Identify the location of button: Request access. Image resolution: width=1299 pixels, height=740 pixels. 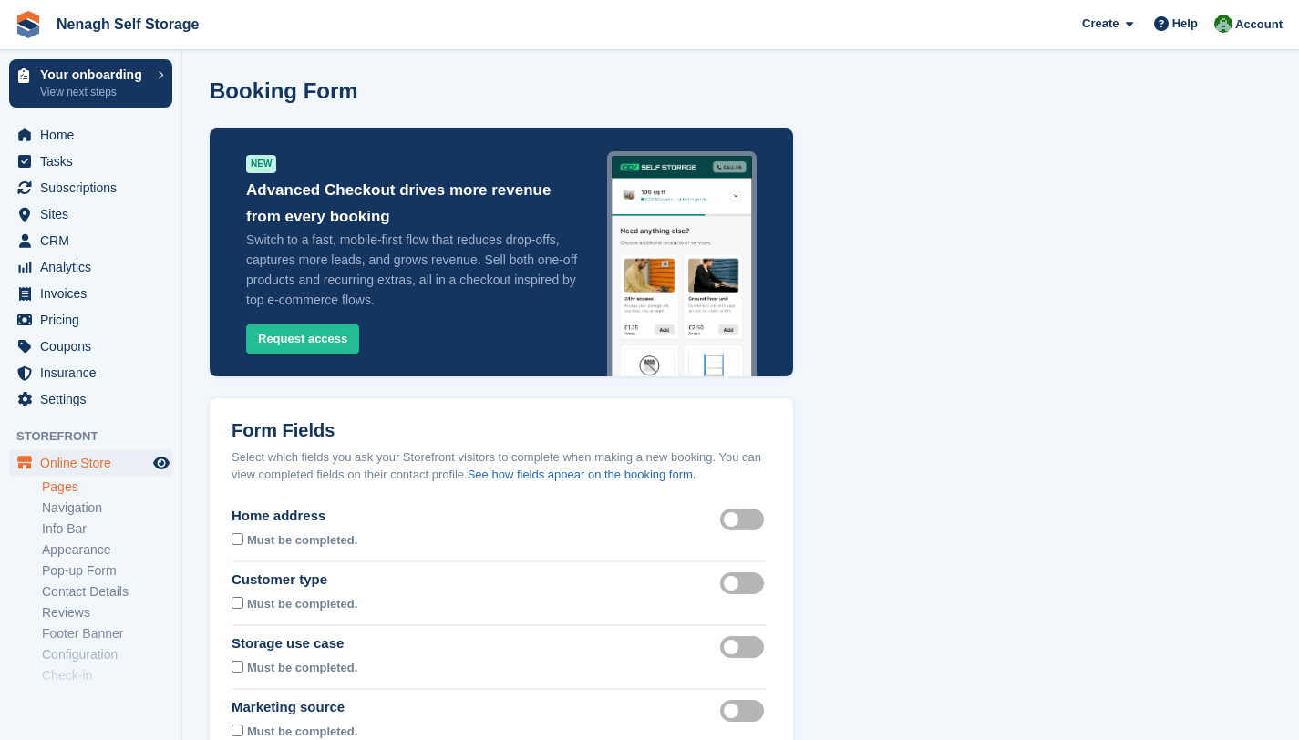
(303, 339).